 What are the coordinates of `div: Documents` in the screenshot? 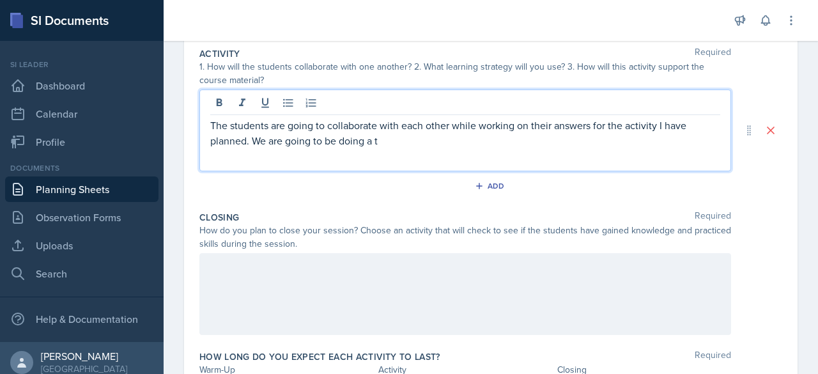 It's located at (82, 168).